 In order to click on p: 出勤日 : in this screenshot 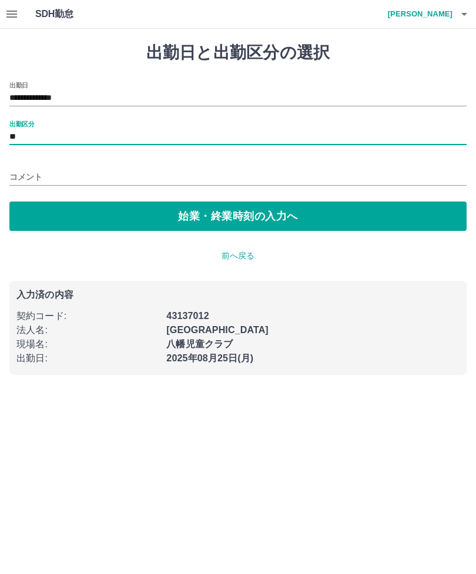, I will do `click(88, 359)`.